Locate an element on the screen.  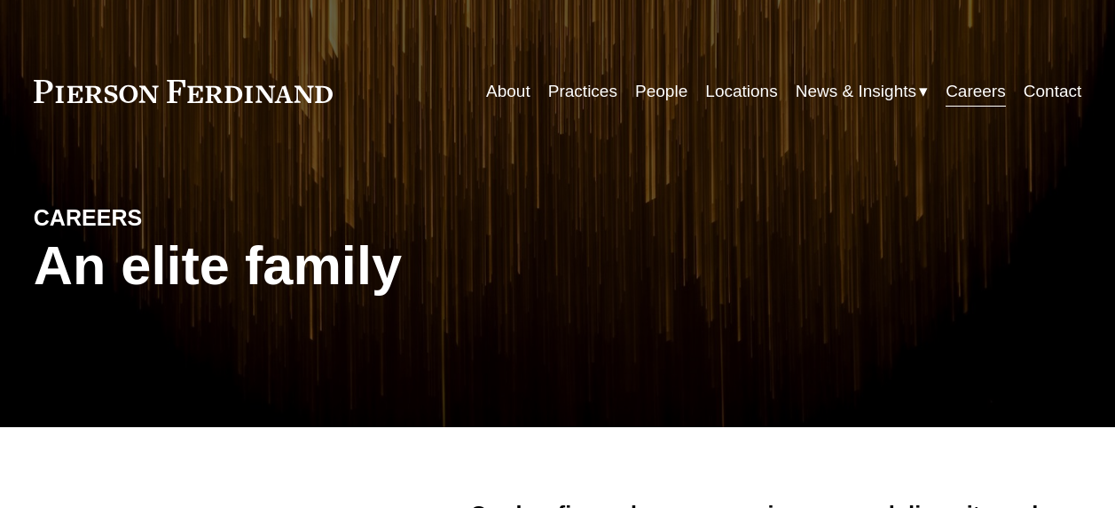
a: Practices is located at coordinates (583, 91).